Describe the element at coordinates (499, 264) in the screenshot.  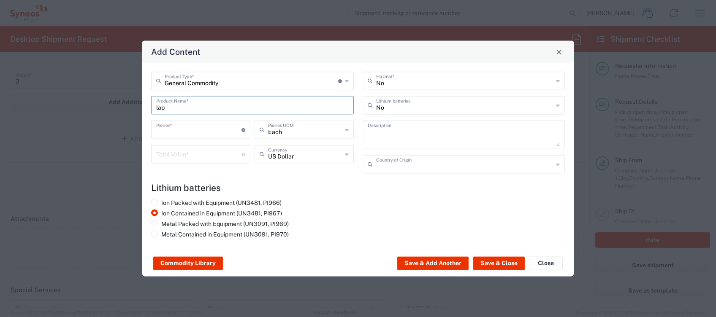
I see `button: Save & Close` at that location.